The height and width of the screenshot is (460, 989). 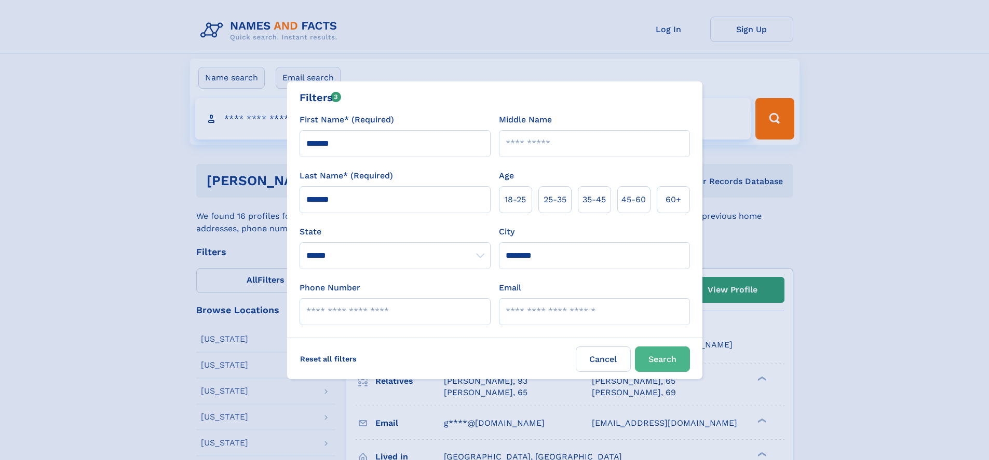 What do you see at coordinates (347, 120) in the screenshot?
I see `label: First Name* (Required)` at bounding box center [347, 120].